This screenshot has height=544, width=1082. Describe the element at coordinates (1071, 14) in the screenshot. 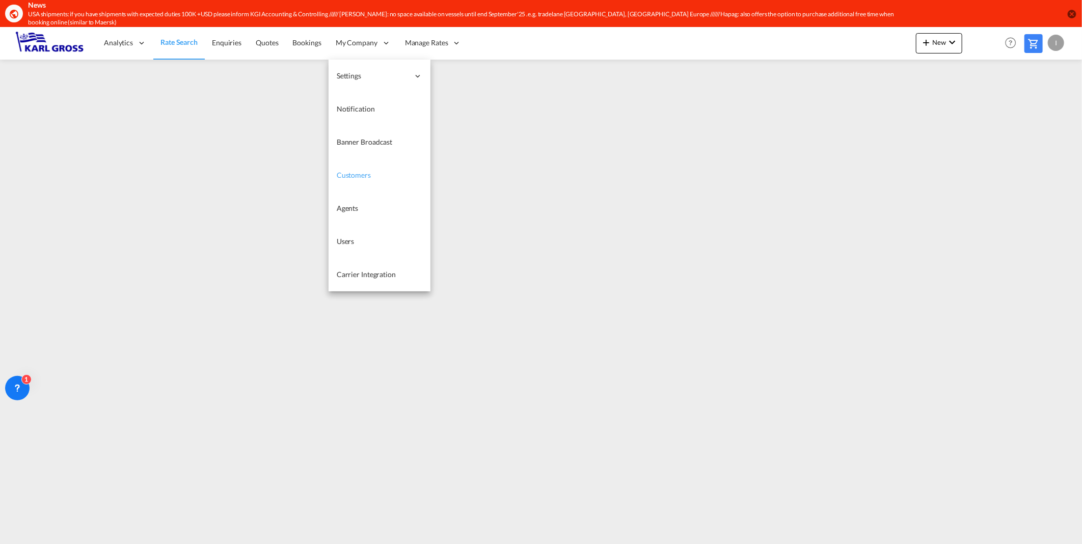

I see `md-icon: icon-close-circle` at that location.